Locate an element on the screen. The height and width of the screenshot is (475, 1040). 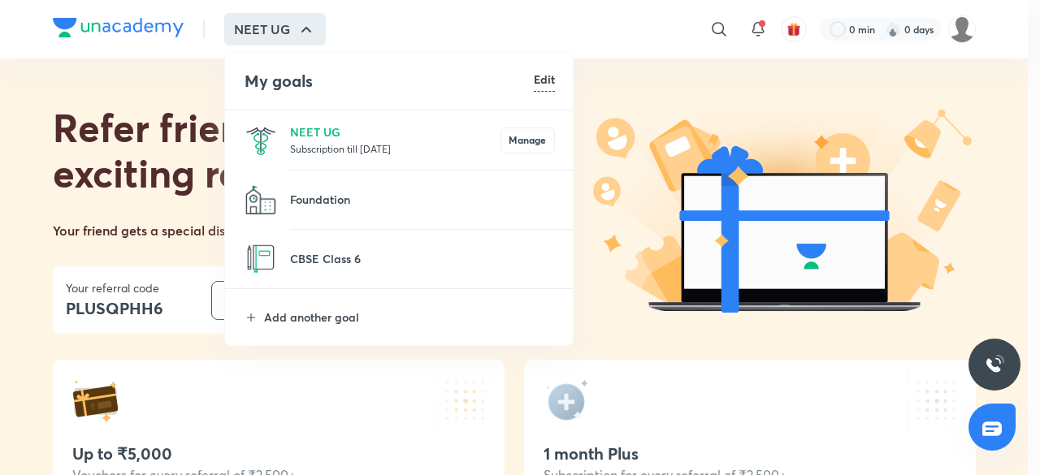
p: NEET UG is located at coordinates (395, 132).